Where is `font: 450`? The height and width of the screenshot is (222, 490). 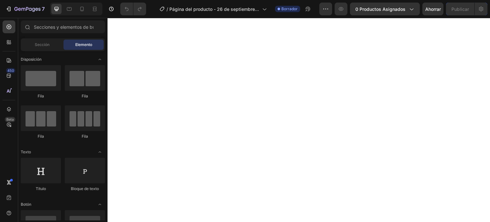
font: 450 is located at coordinates (11, 71).